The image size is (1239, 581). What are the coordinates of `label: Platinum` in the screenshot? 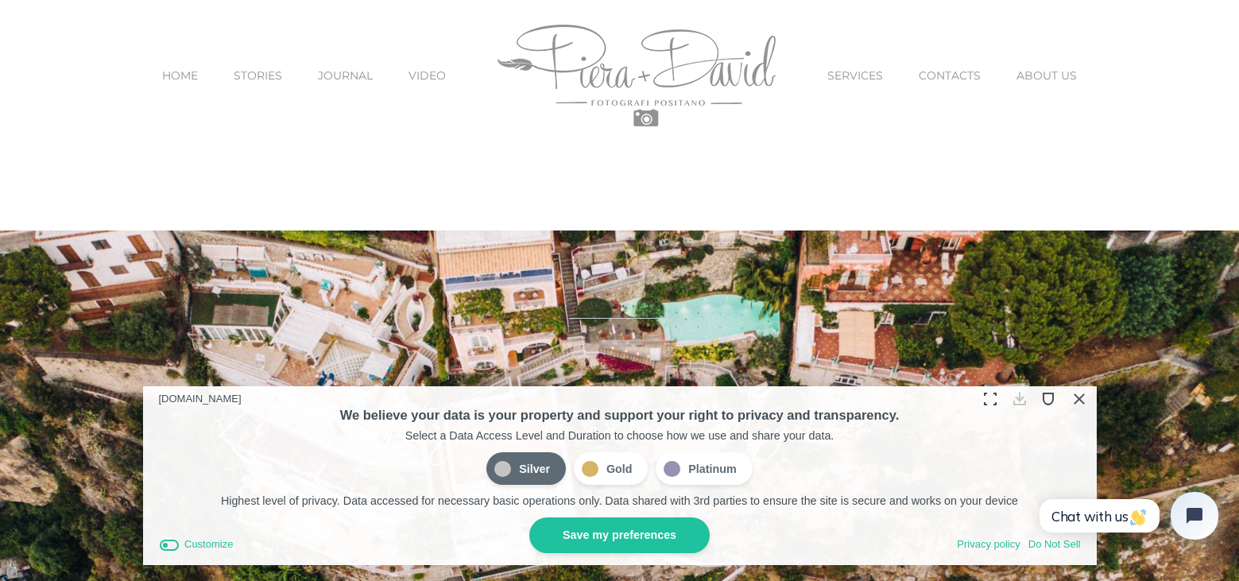 It's located at (703, 469).